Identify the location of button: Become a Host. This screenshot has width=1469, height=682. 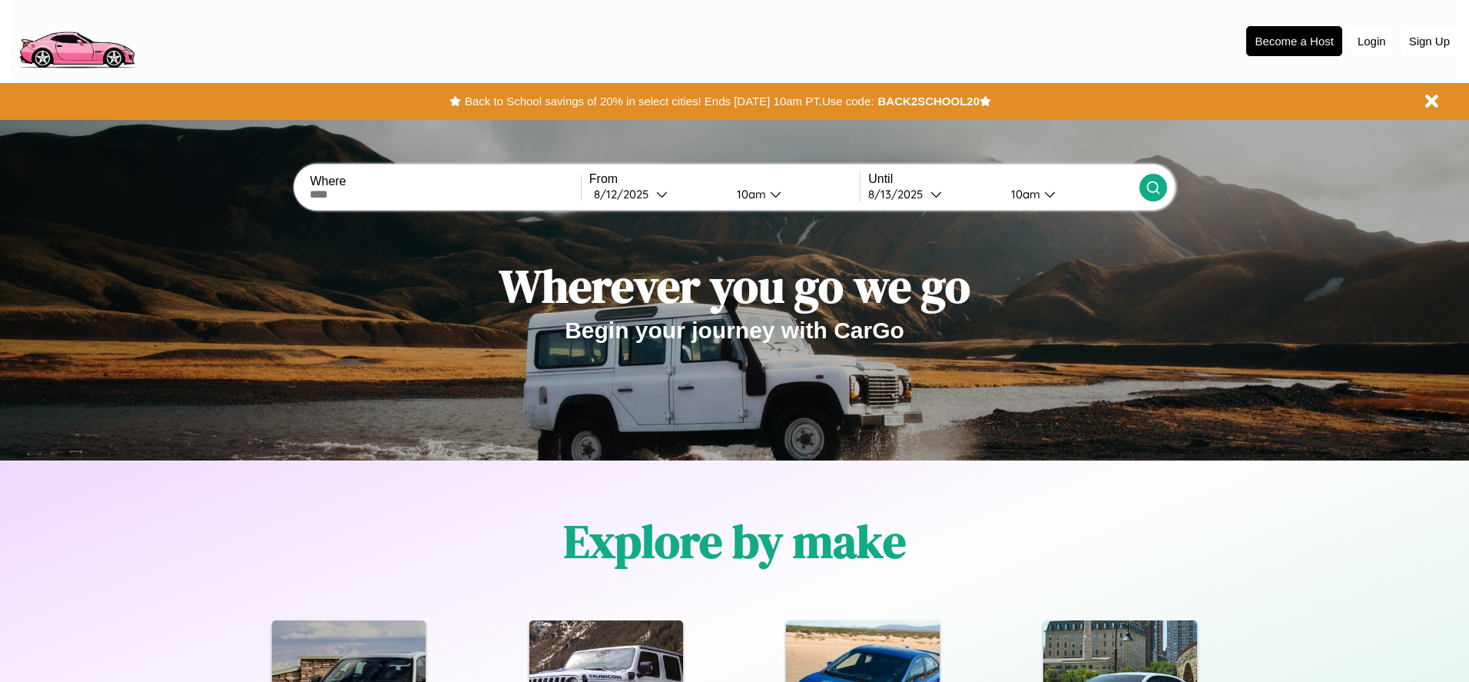
(1294, 41).